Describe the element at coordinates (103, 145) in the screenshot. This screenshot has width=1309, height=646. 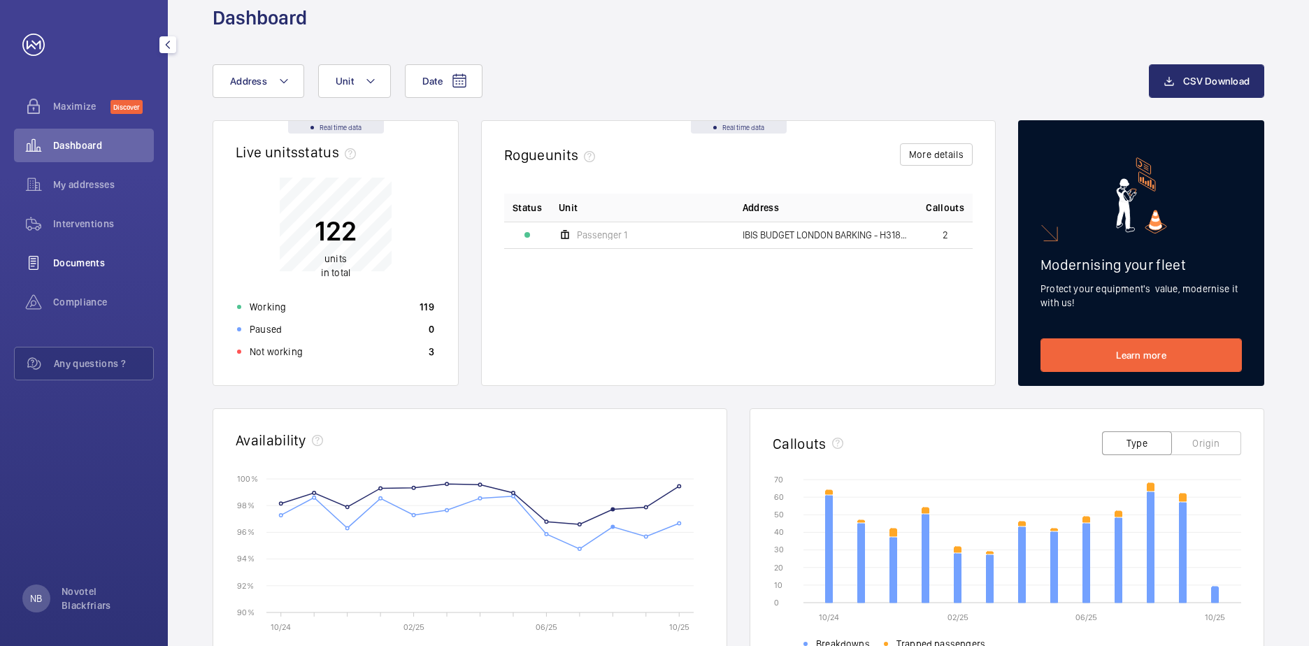
I see `span: Dashboard` at that location.